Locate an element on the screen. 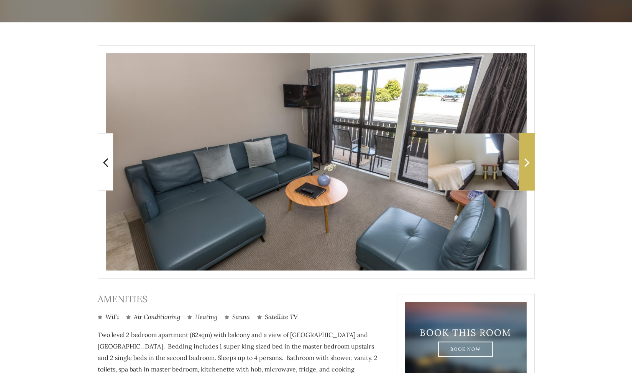  li: WiFi is located at coordinates (108, 317).